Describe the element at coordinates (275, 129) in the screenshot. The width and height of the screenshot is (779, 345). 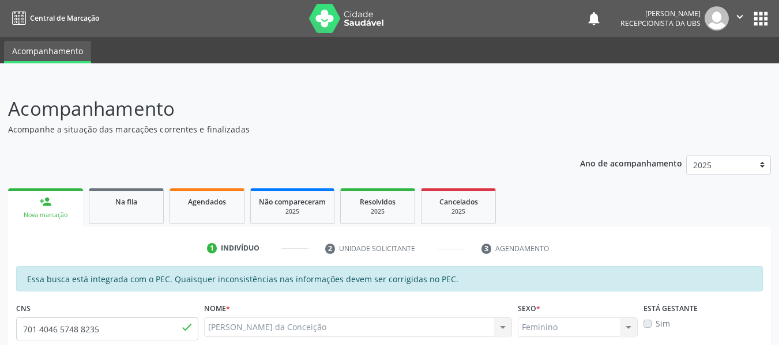
I see `p: Acompanhe a situação das marcações correntes e finalizadas` at that location.